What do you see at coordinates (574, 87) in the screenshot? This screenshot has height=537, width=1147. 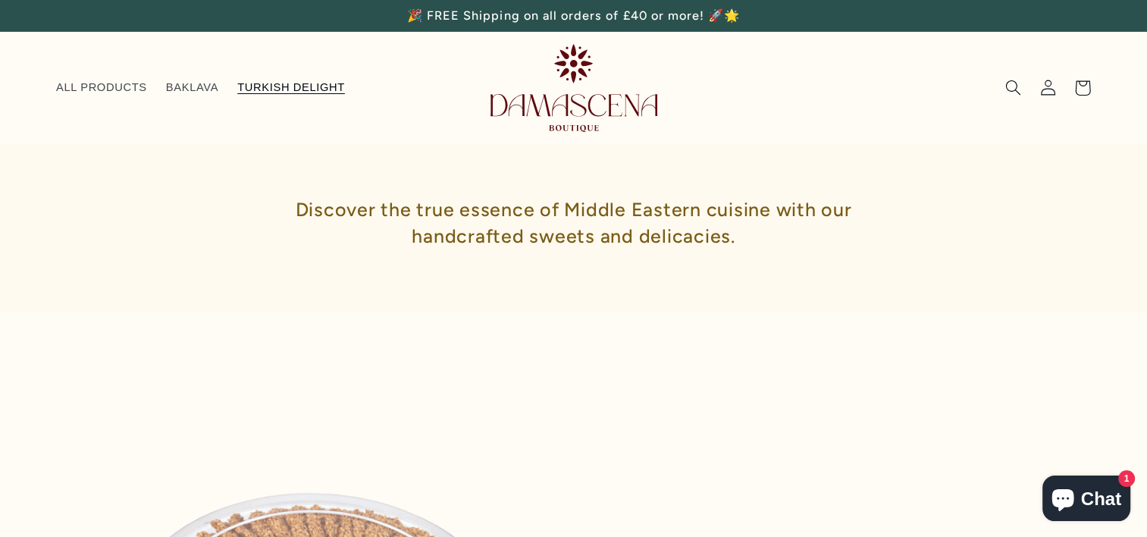 I see `a: Damascena Boutique` at bounding box center [574, 87].